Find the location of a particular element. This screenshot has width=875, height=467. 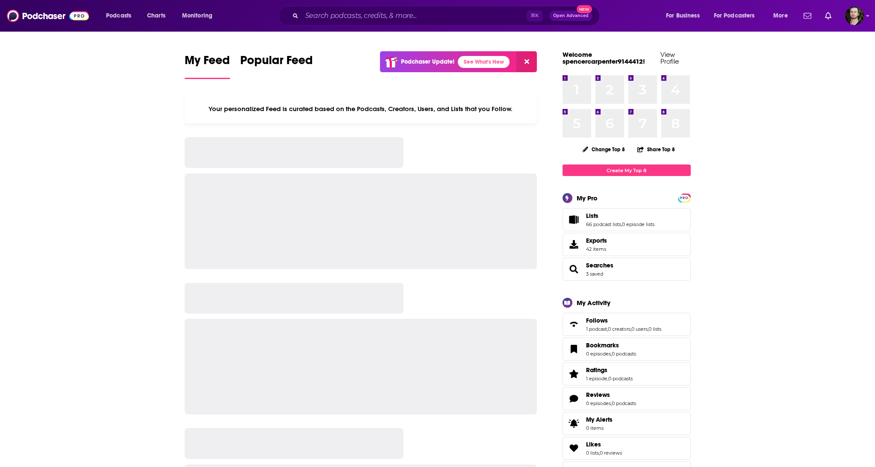

a: 0 users is located at coordinates (639, 329).